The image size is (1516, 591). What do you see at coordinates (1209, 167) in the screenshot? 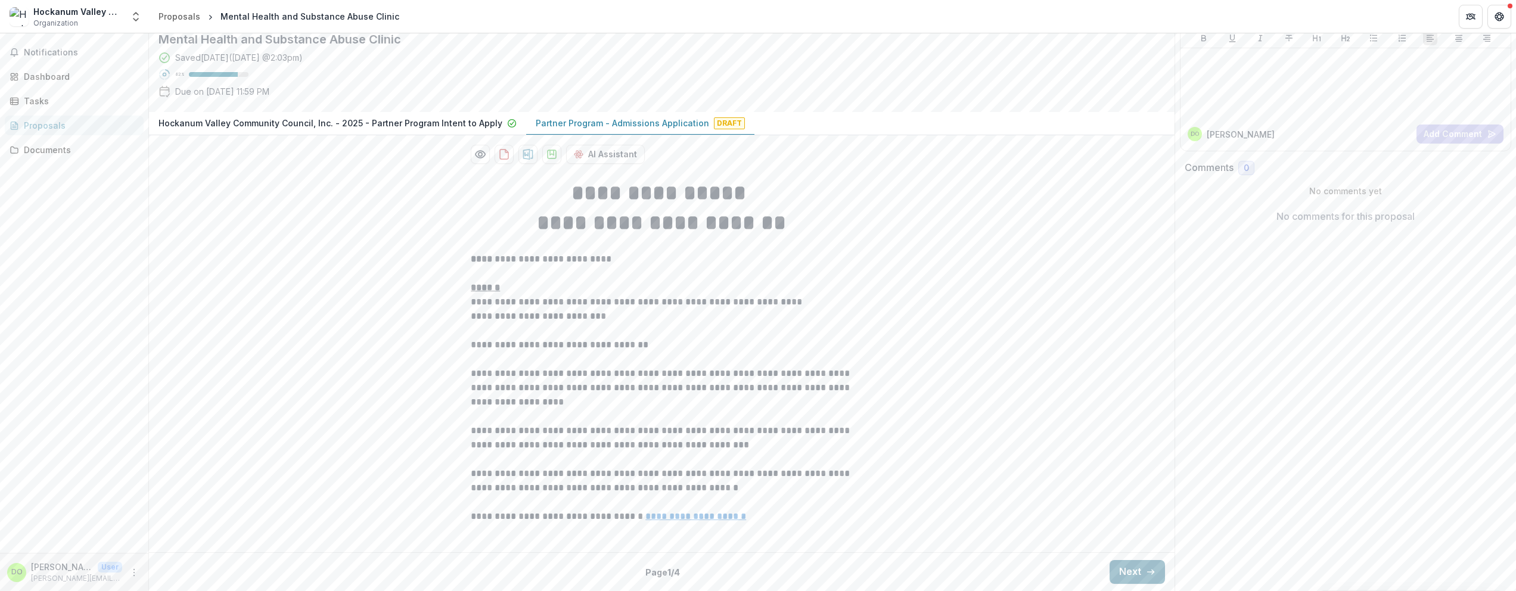
I see `h2: Comments` at bounding box center [1209, 167].